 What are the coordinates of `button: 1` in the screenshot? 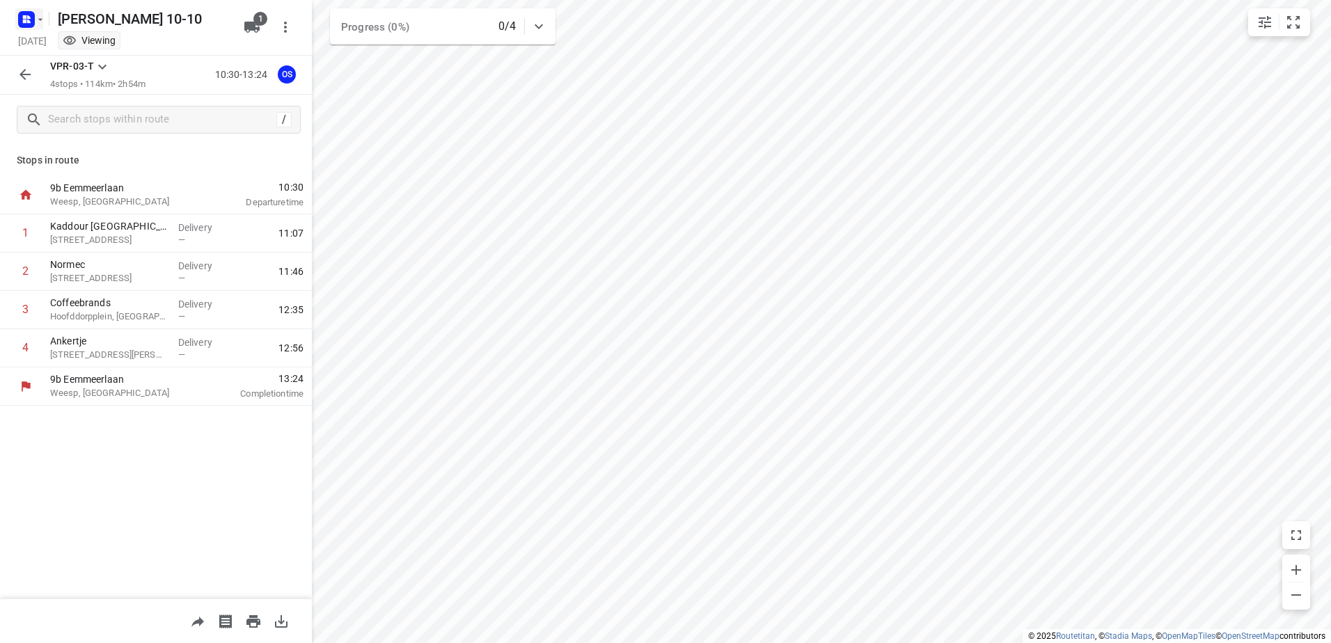 It's located at (252, 27).